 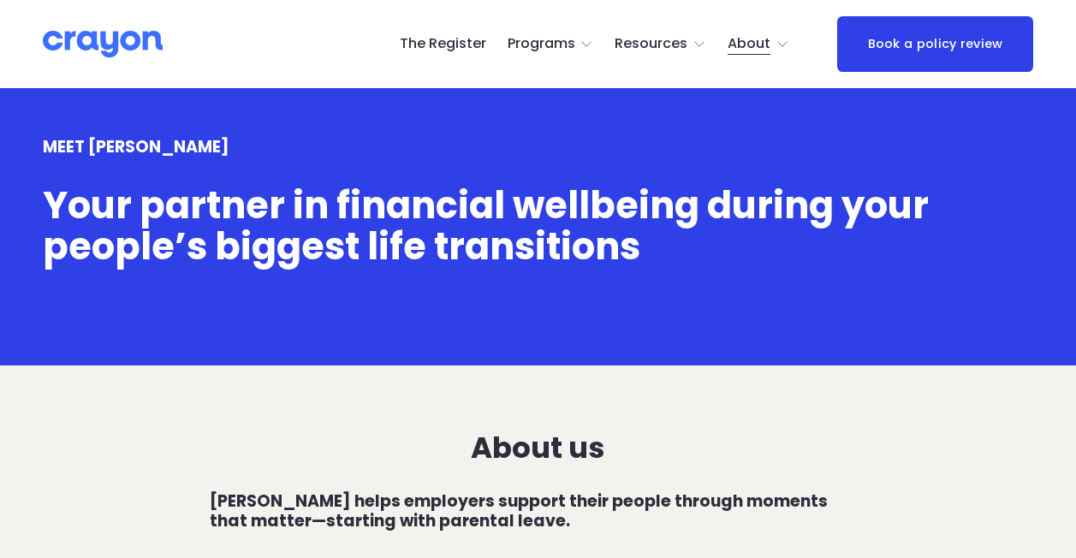 I want to click on span: Programs, so click(x=541, y=44).